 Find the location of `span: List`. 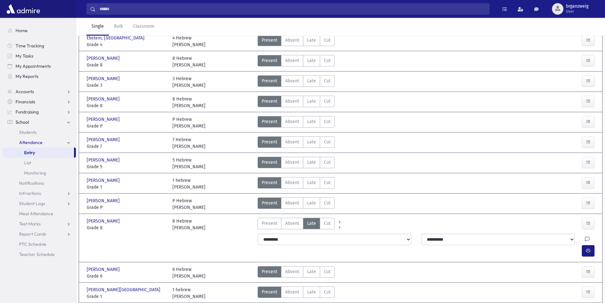

span: List is located at coordinates (28, 163).